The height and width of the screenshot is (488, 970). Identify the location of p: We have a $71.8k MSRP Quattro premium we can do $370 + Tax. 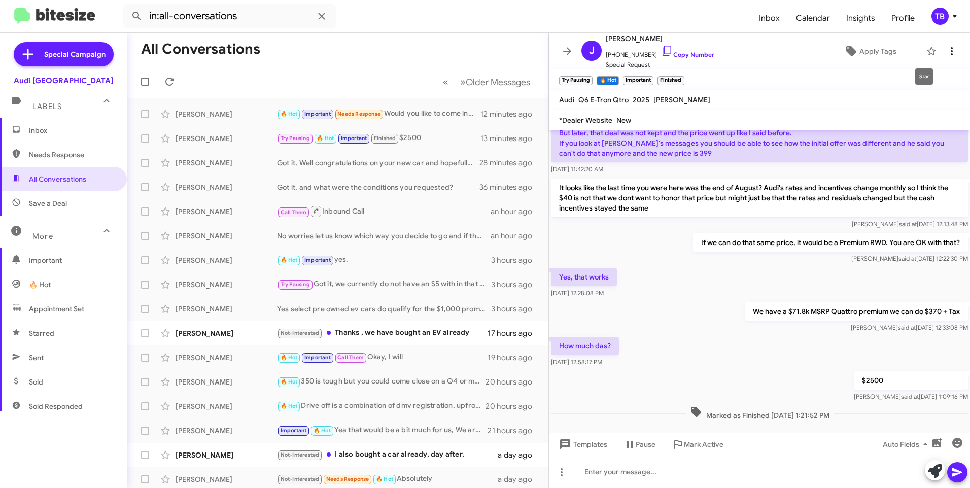
(856, 312).